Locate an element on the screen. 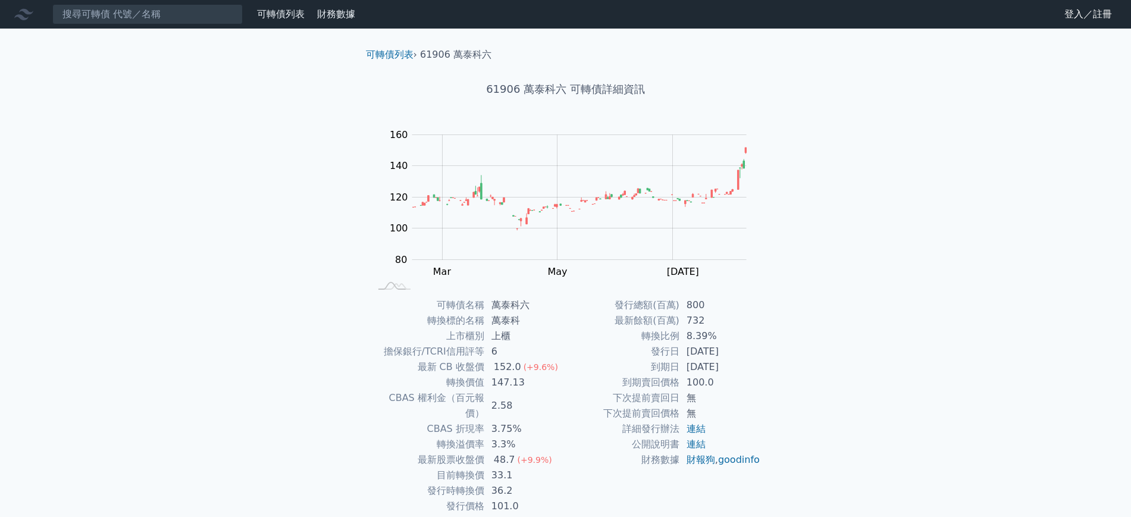 The image size is (1131, 517). td: 轉換比例 is located at coordinates (622, 336).